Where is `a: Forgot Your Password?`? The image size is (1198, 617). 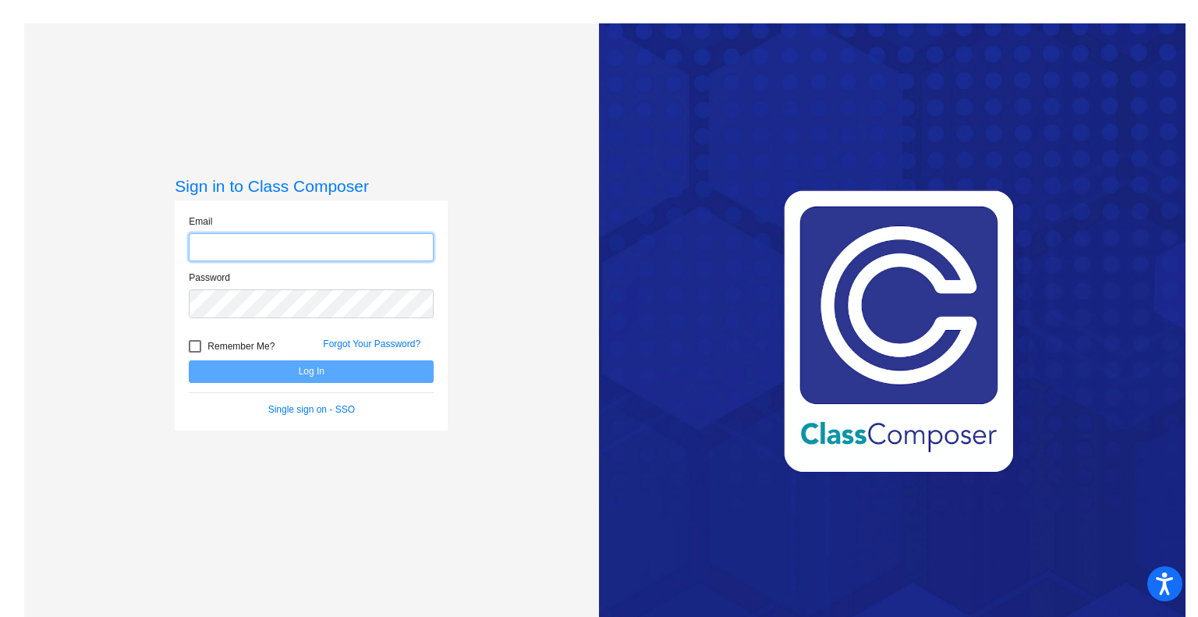 a: Forgot Your Password? is located at coordinates (371, 344).